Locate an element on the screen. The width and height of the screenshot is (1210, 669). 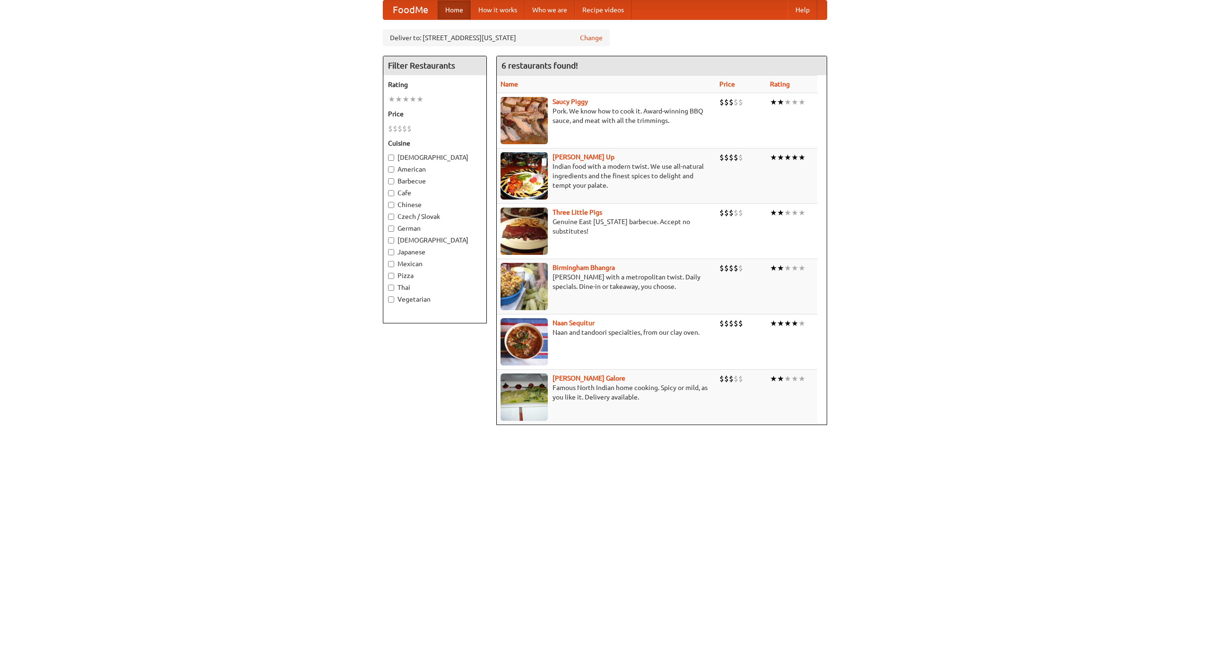
a: Rating is located at coordinates (780, 84).